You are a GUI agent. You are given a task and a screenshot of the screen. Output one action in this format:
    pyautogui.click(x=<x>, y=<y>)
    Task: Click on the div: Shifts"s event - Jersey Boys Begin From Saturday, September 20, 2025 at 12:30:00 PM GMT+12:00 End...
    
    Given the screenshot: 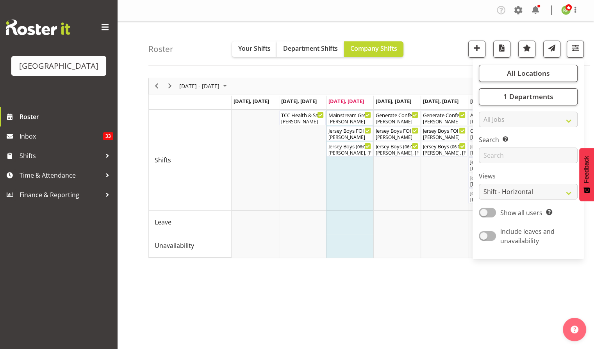 What is the action you would take?
    pyautogui.click(x=491, y=165)
    